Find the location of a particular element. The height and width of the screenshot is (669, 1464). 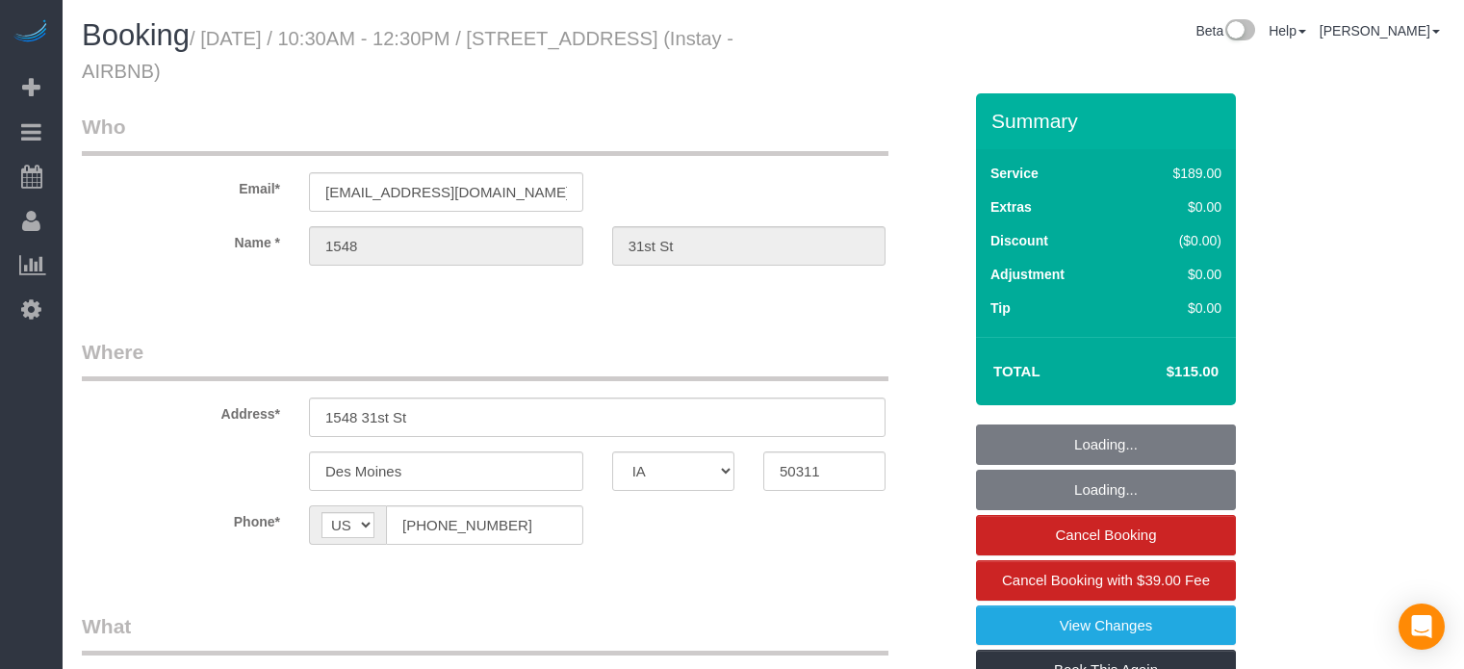

a: Automaid Logo is located at coordinates (31, 33).